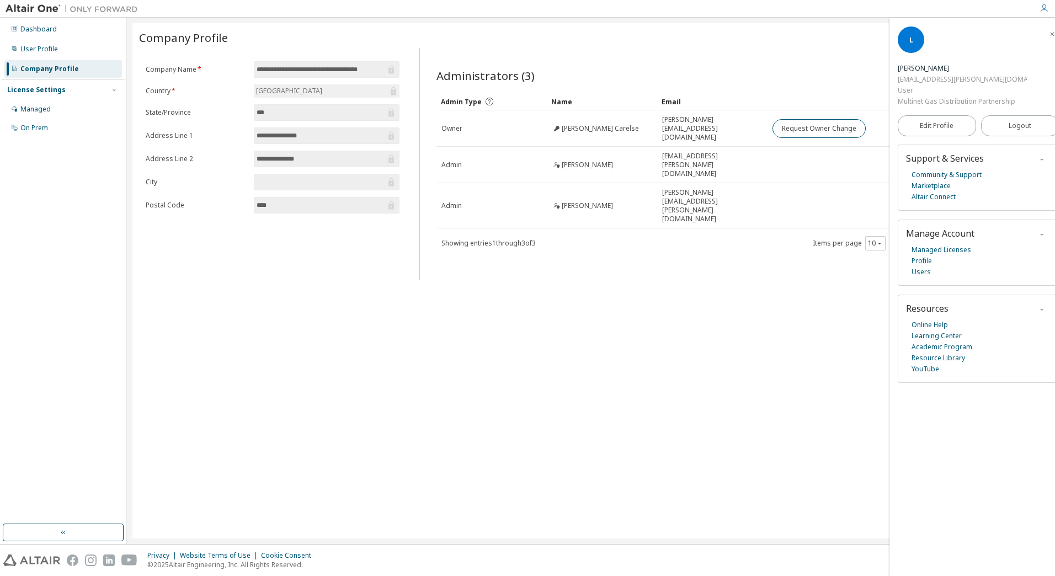 The width and height of the screenshot is (1055, 576). Describe the element at coordinates (937, 126) in the screenshot. I see `a: Edit Profile` at that location.